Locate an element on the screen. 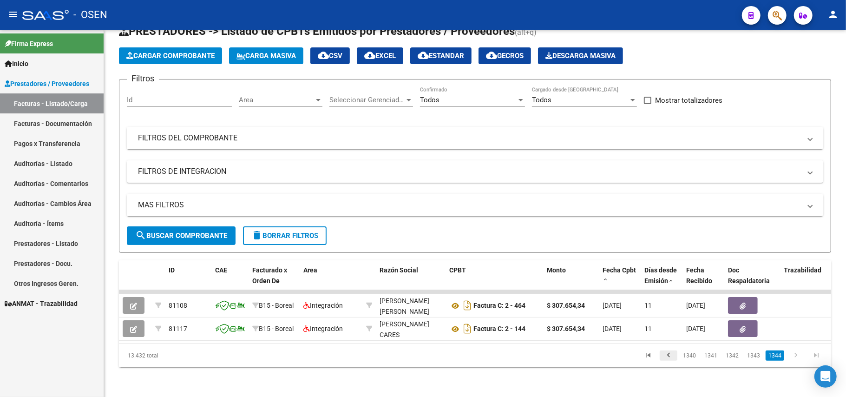 The height and width of the screenshot is (397, 846). a: 1342 is located at coordinates (732, 356).